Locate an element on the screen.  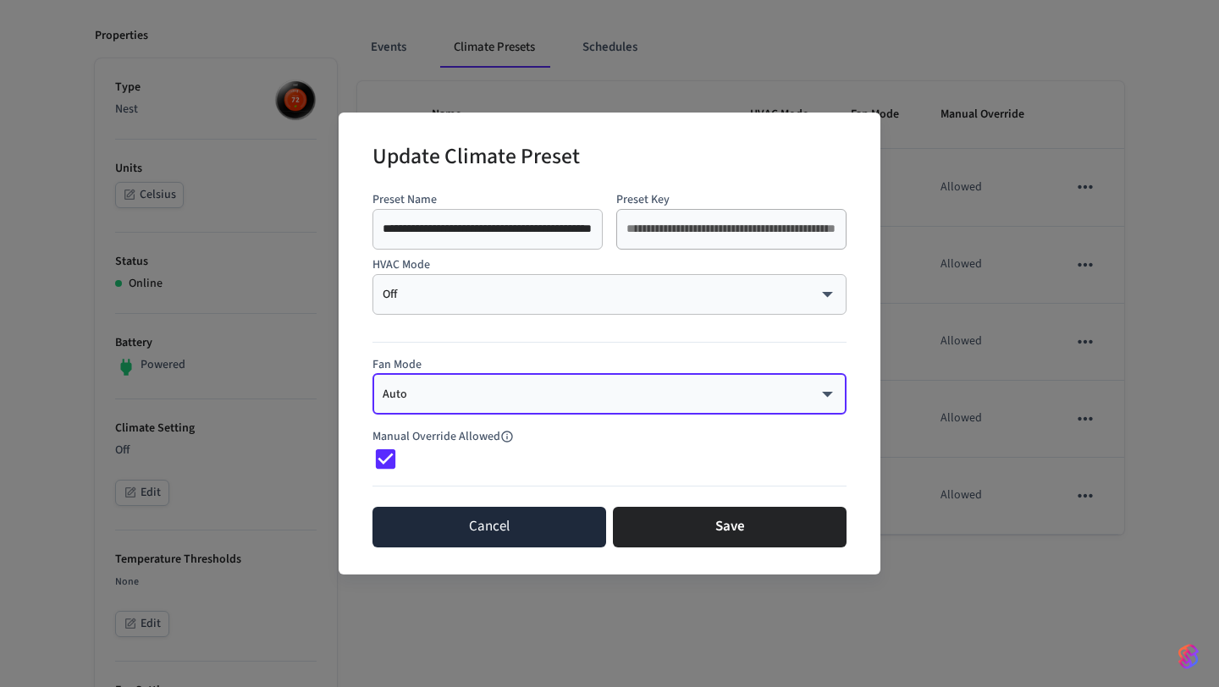
h2: Update Climate Preset is located at coordinates (476, 158).